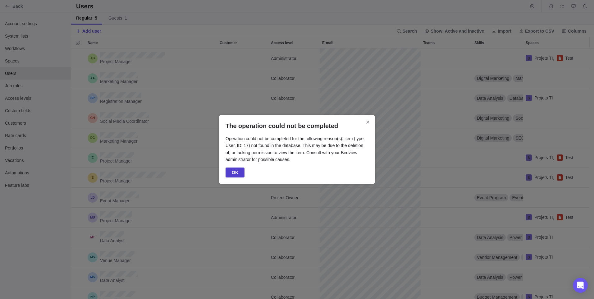 This screenshot has width=594, height=299. I want to click on span: OK, so click(235, 172).